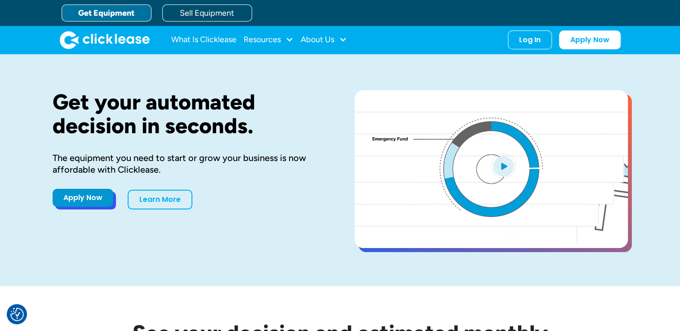  Describe the element at coordinates (105, 40) in the screenshot. I see `img: Clicklease logo` at that location.